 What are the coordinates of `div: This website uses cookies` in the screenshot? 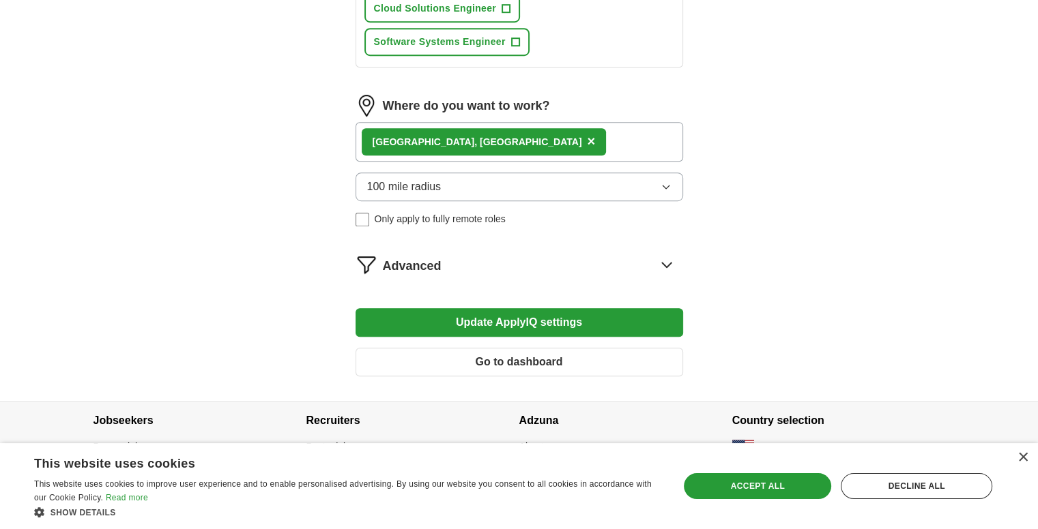 It's located at (330, 462).